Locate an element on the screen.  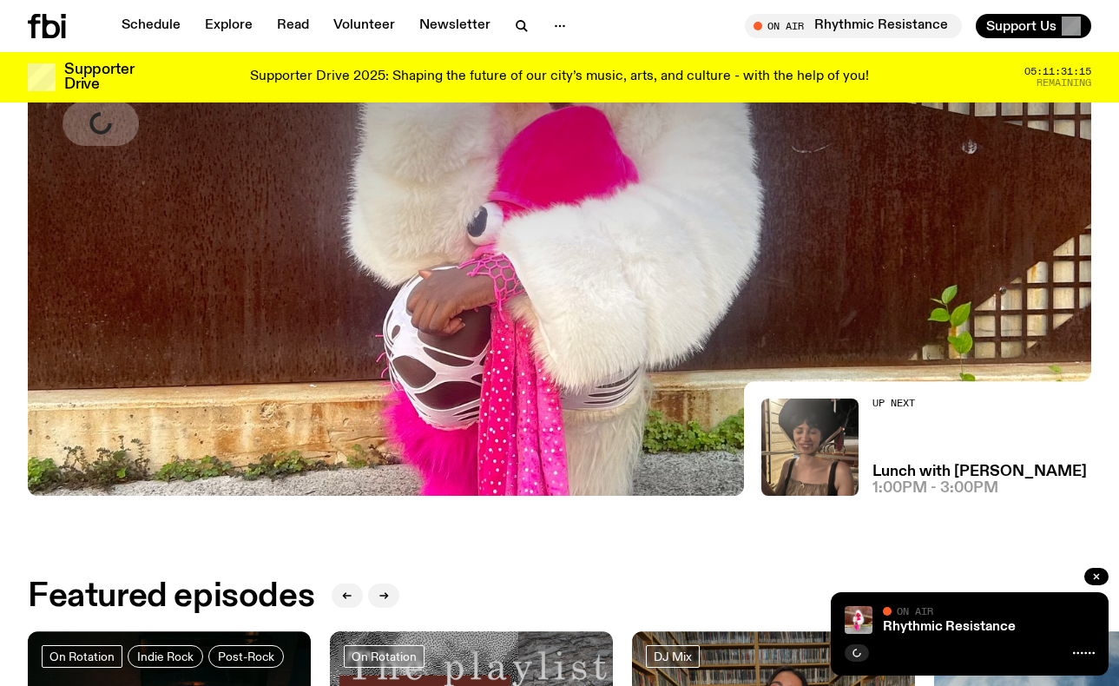
span: 1:00pm - 3:00pm is located at coordinates (935, 488).